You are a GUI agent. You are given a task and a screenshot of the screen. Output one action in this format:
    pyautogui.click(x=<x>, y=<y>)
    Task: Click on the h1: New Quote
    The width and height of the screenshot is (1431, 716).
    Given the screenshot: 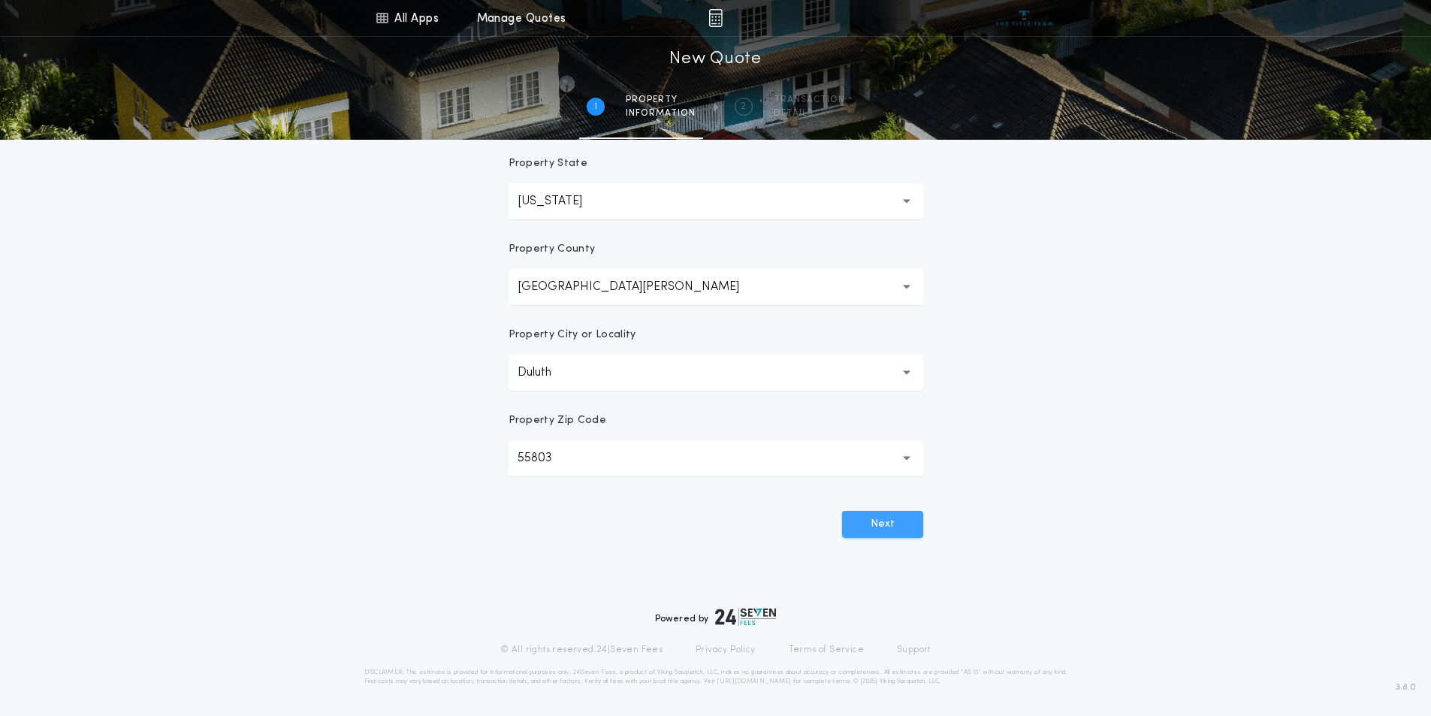 What is the action you would take?
    pyautogui.click(x=715, y=59)
    